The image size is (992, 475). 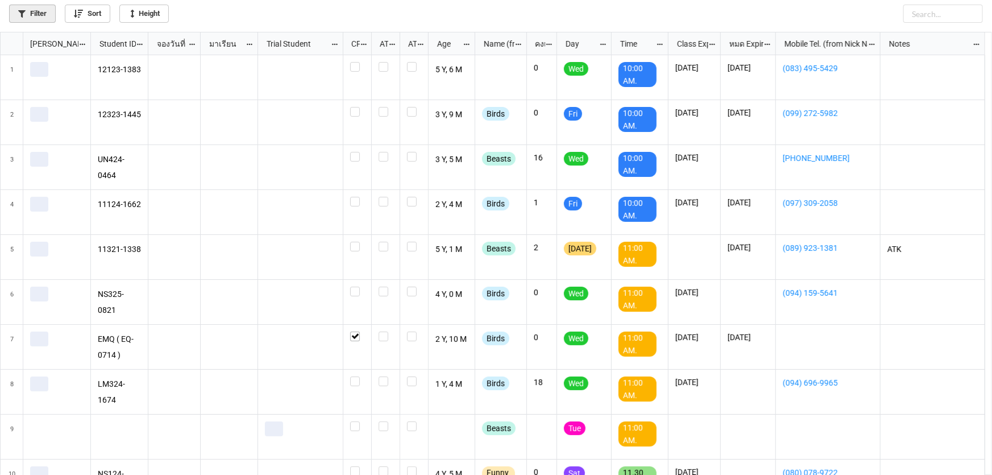 I want to click on div: คงเหลือ (from Nick Name), so click(x=536, y=44).